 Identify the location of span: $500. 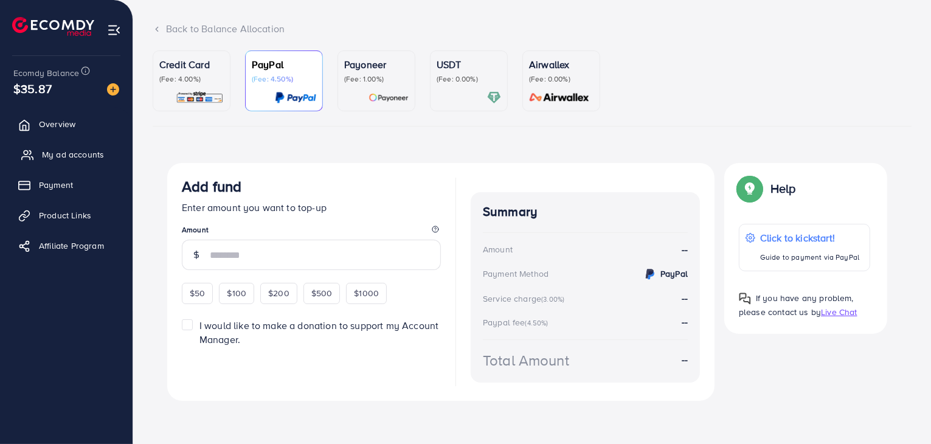
(322, 293).